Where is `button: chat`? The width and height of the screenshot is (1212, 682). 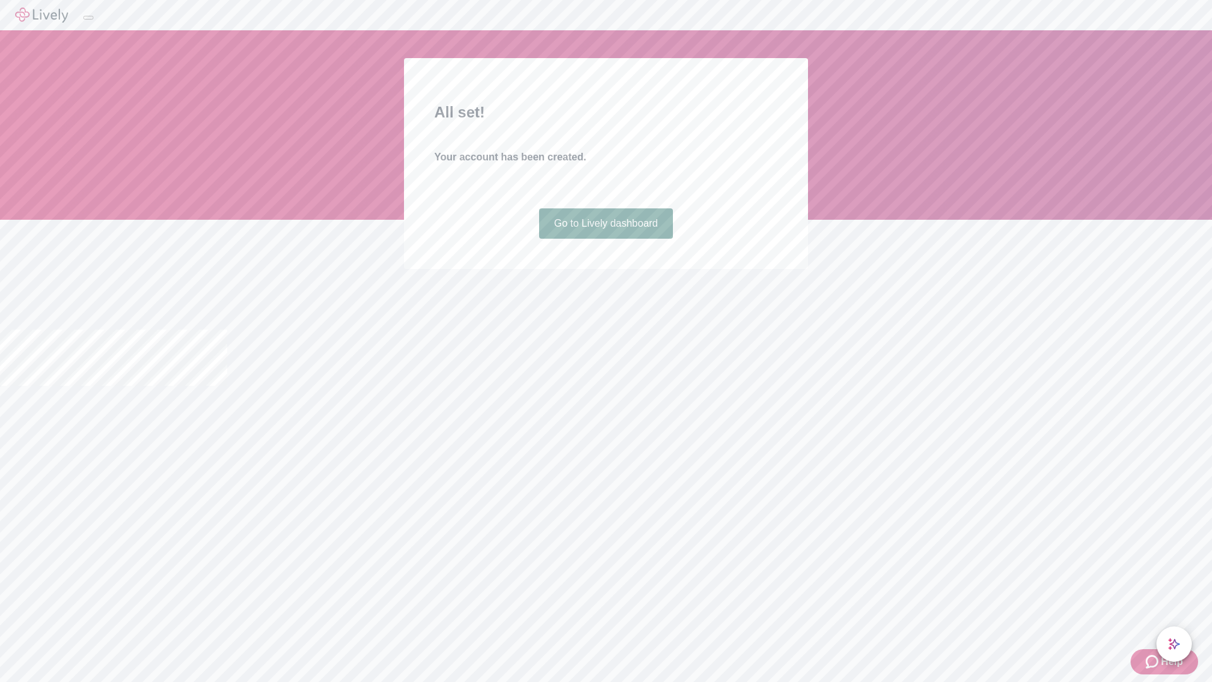 button: chat is located at coordinates (1174, 644).